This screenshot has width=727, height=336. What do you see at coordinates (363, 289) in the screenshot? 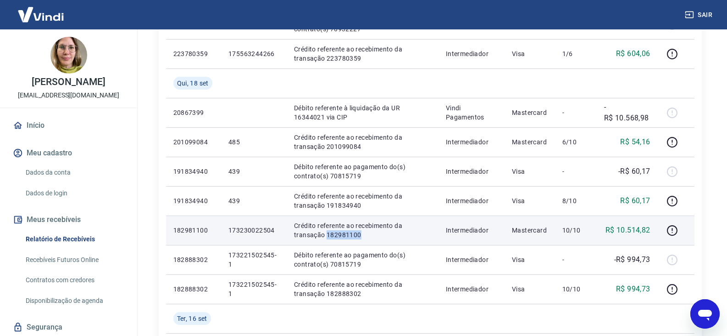
I see `p: Crédito referente ao recebimento da transação 182888302` at bounding box center [363, 289].